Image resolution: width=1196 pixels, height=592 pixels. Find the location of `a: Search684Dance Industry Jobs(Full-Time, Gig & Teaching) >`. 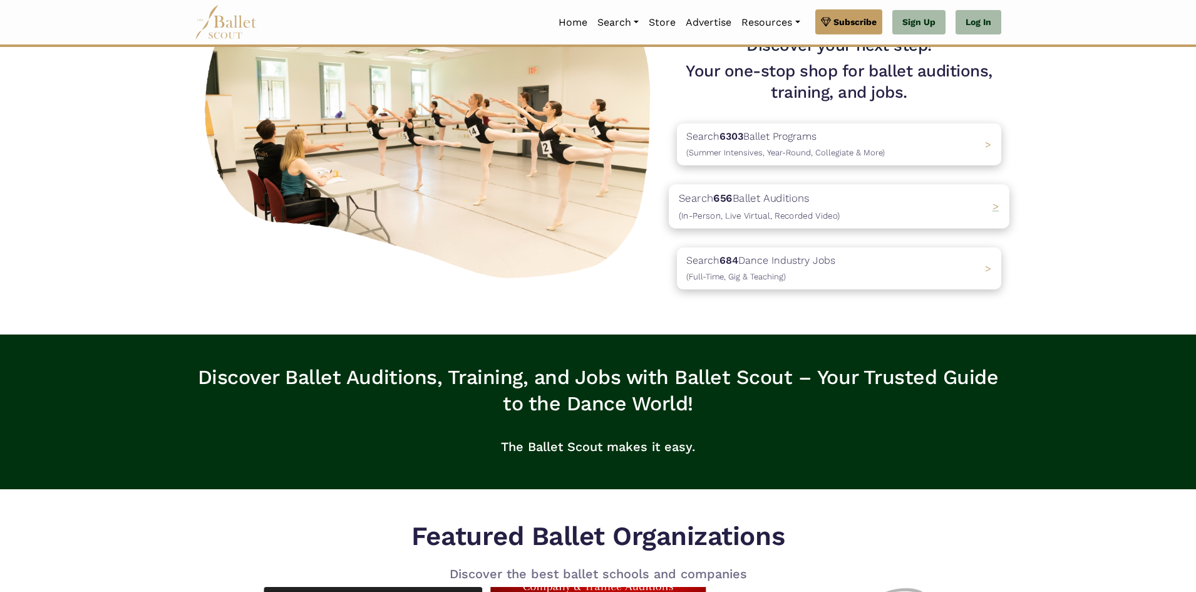

a: Search684Dance Industry Jobs(Full-Time, Gig & Teaching) > is located at coordinates (839, 268).